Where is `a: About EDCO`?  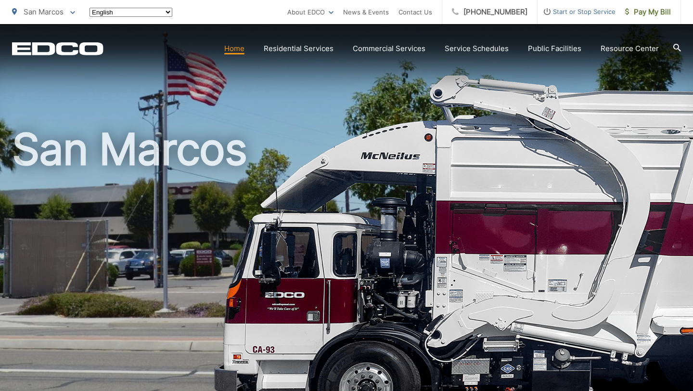
a: About EDCO is located at coordinates (311, 12).